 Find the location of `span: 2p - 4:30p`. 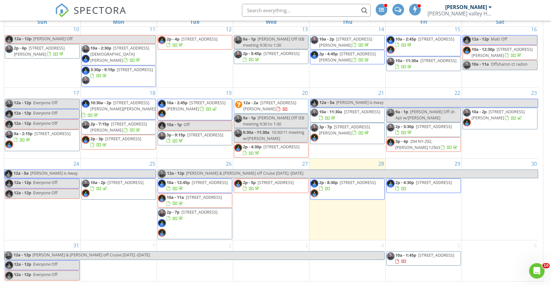

span: 2p - 4:30p is located at coordinates (252, 147).